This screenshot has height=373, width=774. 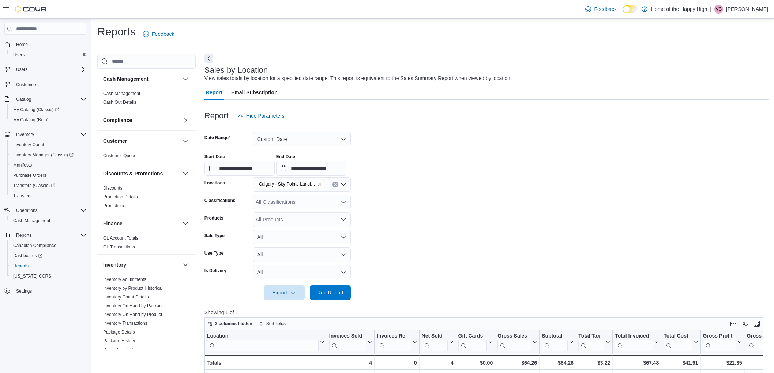 I want to click on button: Canadian Compliance, so click(x=48, y=246).